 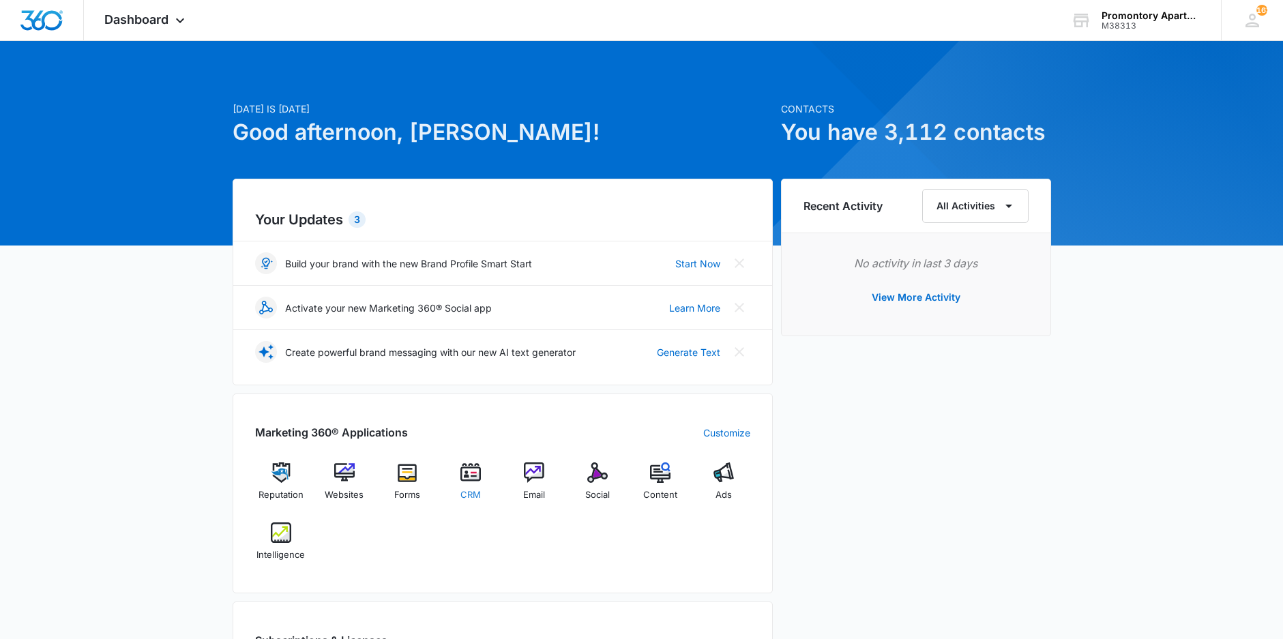 I want to click on a: Learn More, so click(x=694, y=308).